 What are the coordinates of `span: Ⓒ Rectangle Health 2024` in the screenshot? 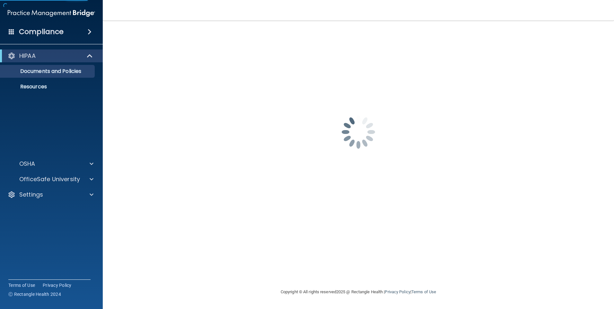 It's located at (35, 294).